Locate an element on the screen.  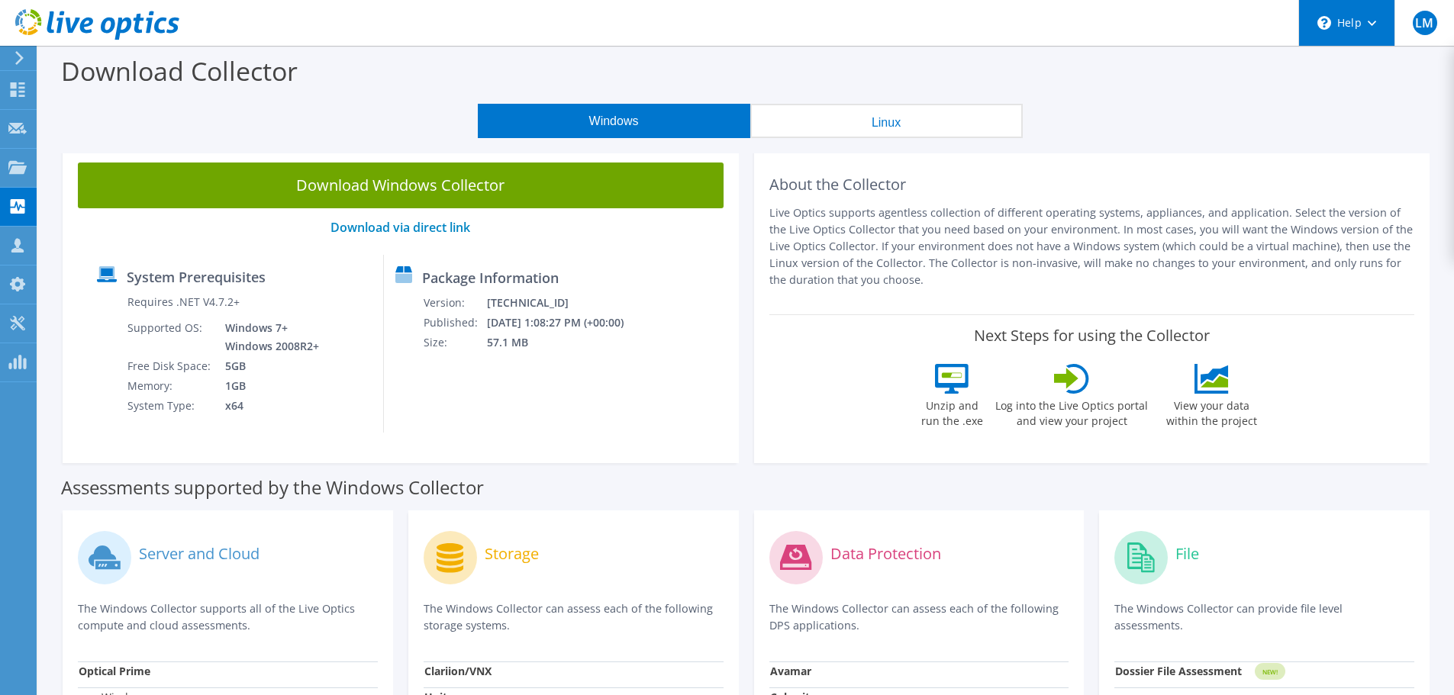
td: 1GB is located at coordinates (268, 386).